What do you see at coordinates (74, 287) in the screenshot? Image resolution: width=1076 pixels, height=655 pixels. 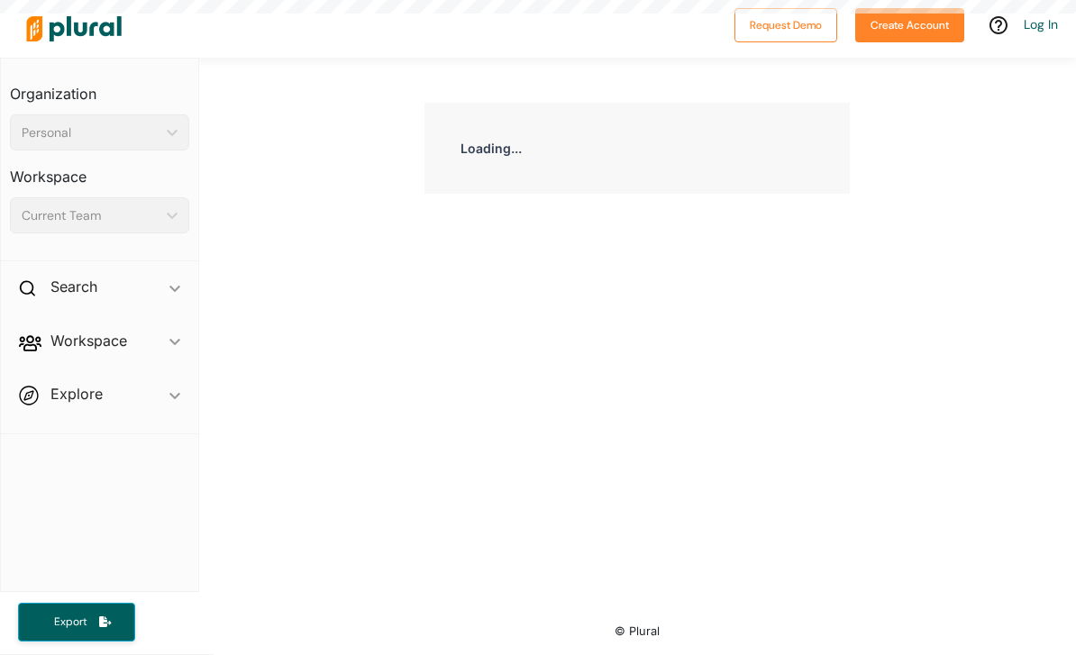 I see `h2: Search` at bounding box center [74, 287].